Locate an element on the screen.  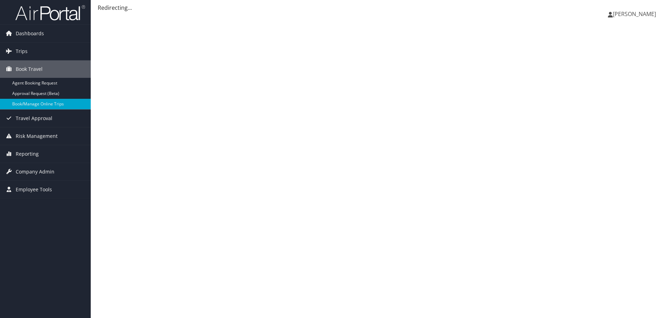
span: Dashboards is located at coordinates (30, 34).